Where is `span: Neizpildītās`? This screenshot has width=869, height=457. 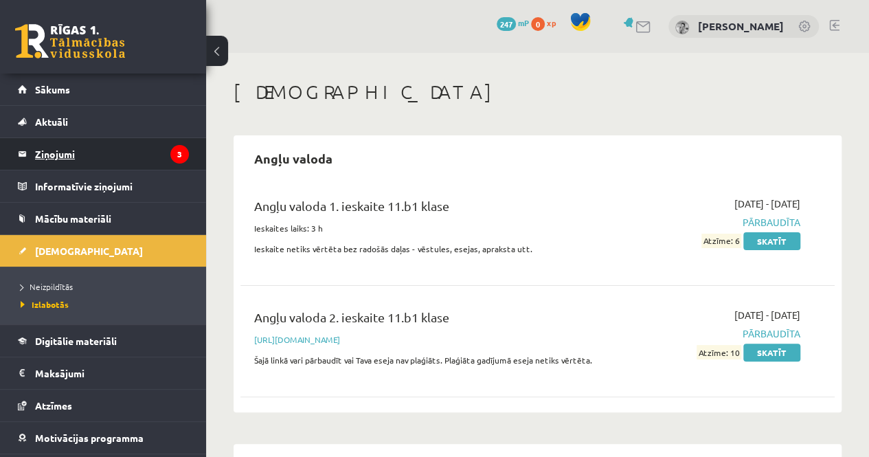
span: Neizpildītās is located at coordinates (47, 286).